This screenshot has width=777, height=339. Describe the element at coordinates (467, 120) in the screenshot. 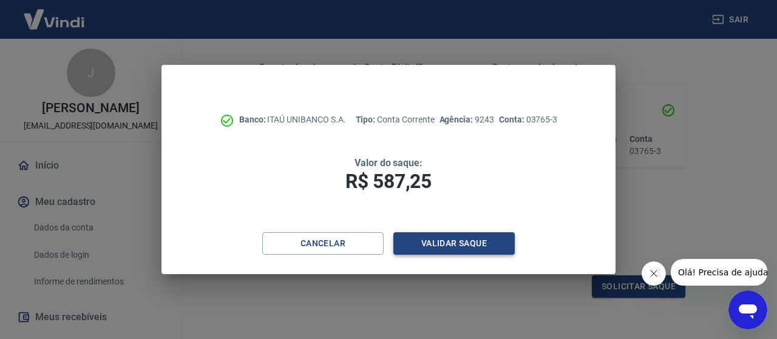

I see `p: 9243` at that location.